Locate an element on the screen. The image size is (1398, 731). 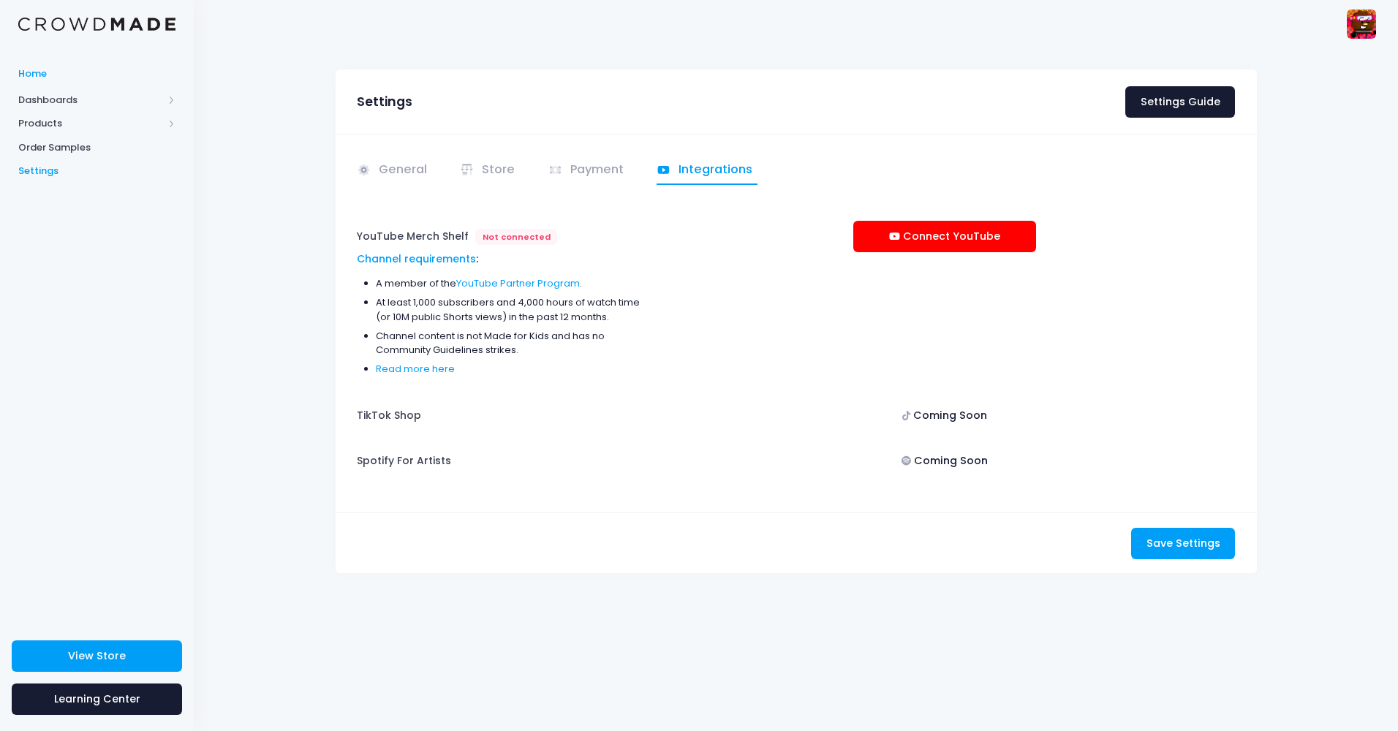
a: Read more here is located at coordinates (415, 368).